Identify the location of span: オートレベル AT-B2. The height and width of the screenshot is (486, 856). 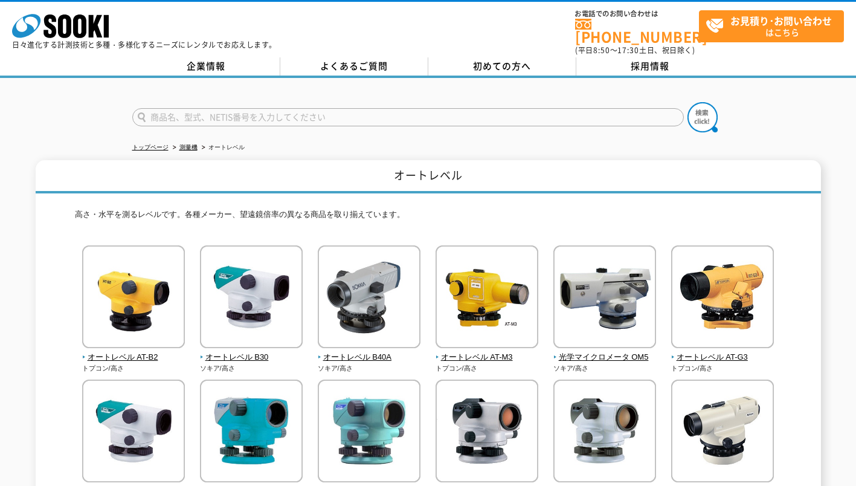
(133, 357).